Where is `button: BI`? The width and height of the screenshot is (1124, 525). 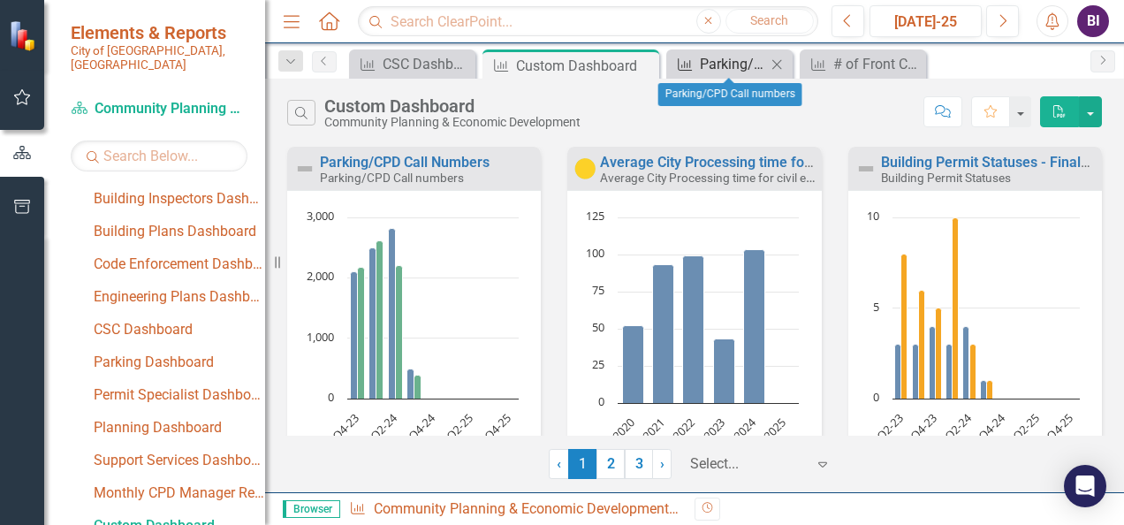
button: BI is located at coordinates (1093, 21).